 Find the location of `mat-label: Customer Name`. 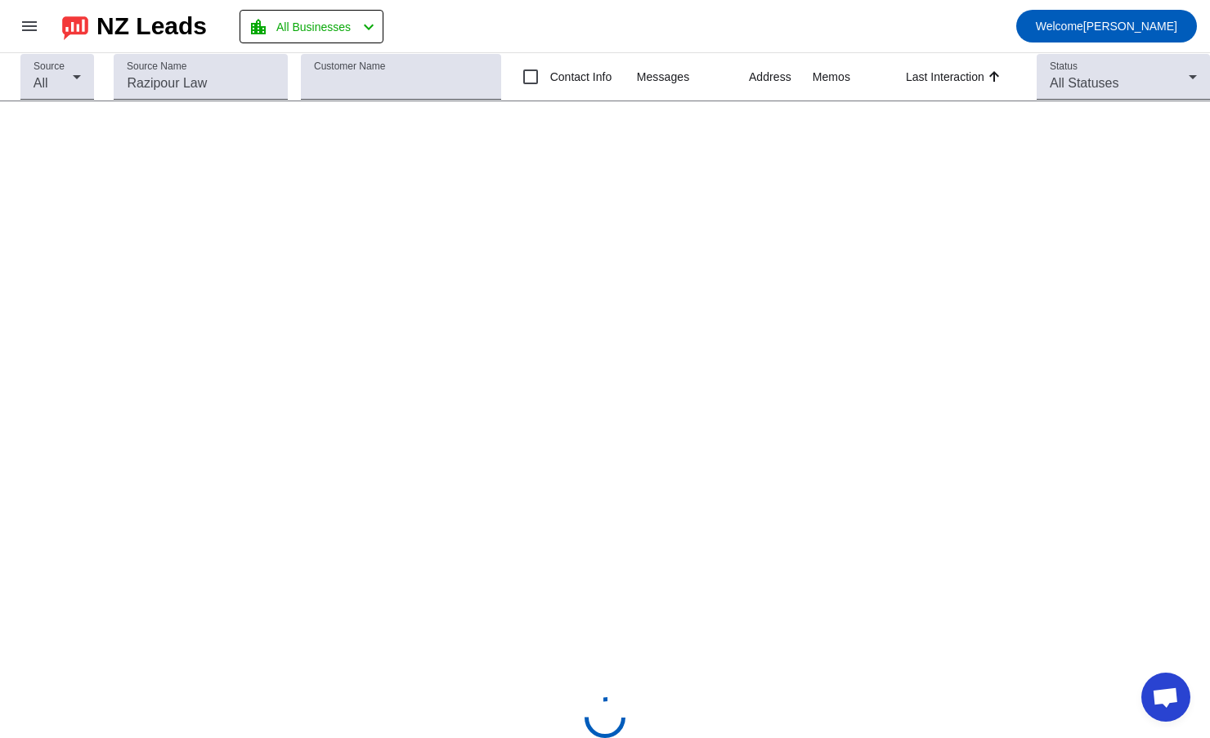

mat-label: Customer Name is located at coordinates (349, 66).